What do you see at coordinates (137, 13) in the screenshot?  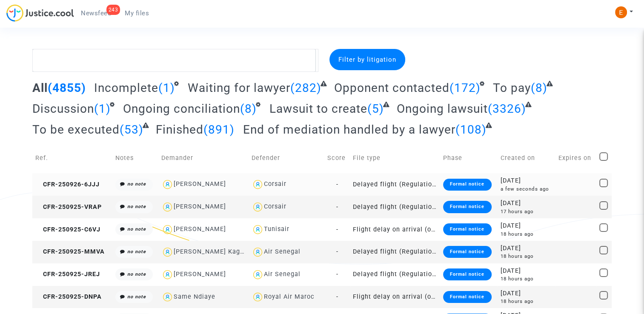 I see `a: My files` at bounding box center [137, 13].